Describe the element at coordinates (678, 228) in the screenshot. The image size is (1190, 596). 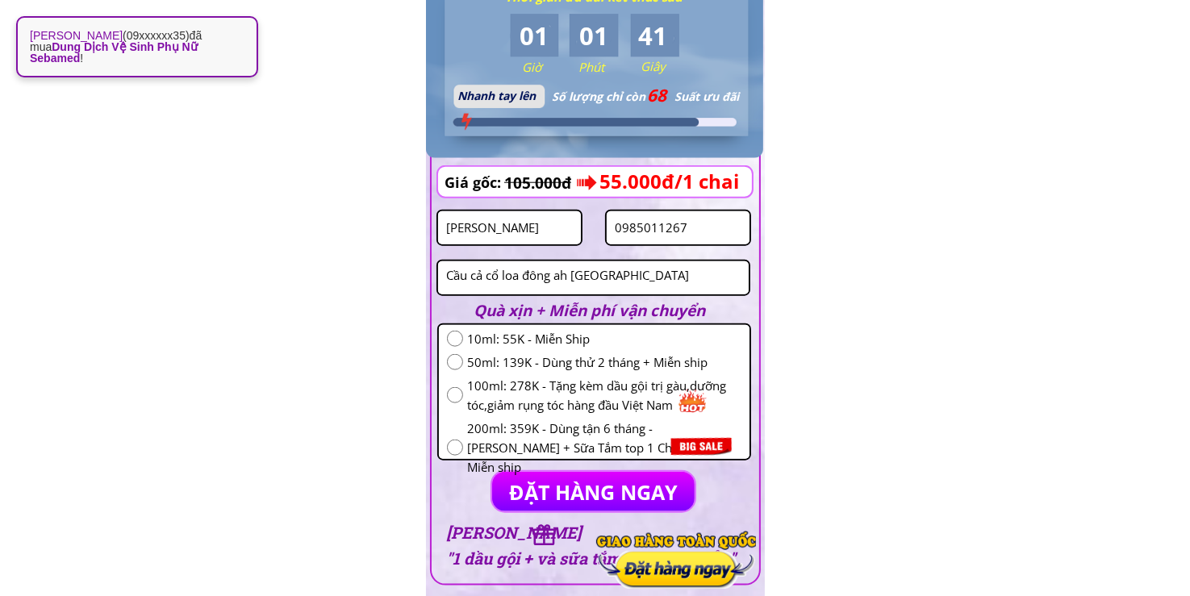
I see `input: Số điện thoại:` at that location.